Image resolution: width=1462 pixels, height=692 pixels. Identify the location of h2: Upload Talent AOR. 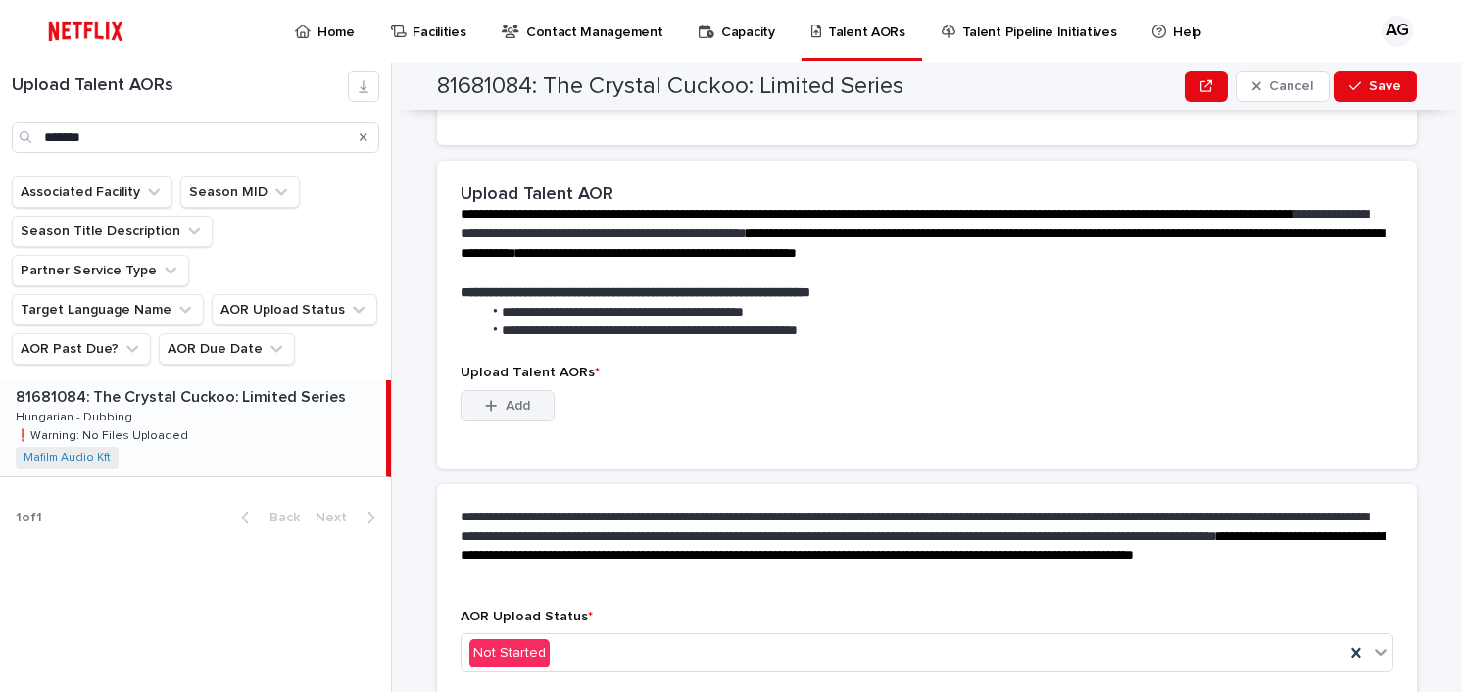
(537, 195).